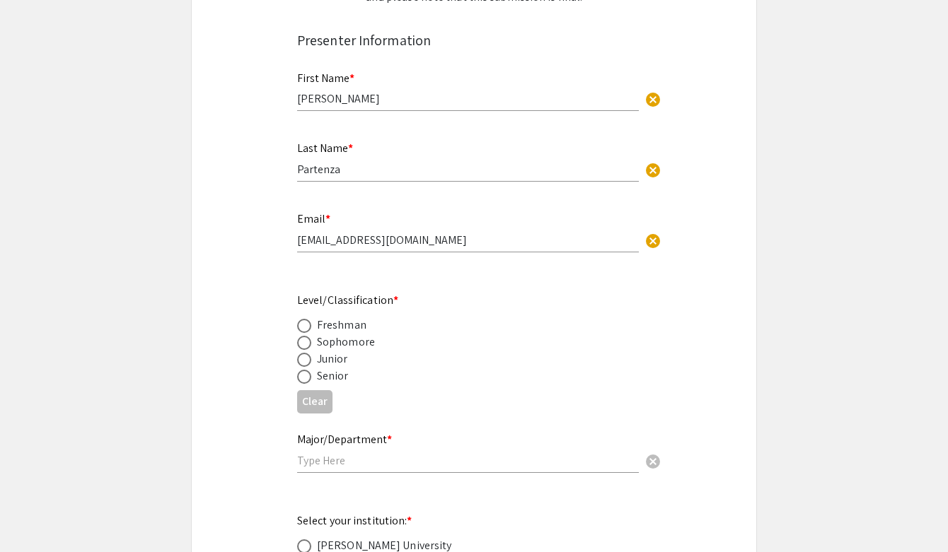 The image size is (948, 552). What do you see at coordinates (342, 325) in the screenshot?
I see `div: Freshman` at bounding box center [342, 325].